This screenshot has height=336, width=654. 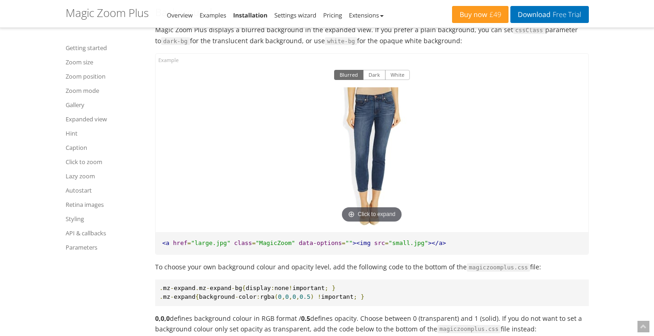 I want to click on span: data-options, so click(x=320, y=242).